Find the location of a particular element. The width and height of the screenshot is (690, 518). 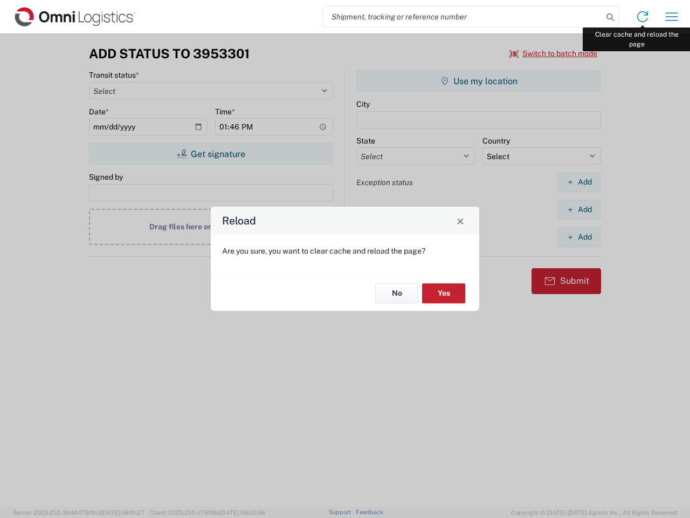

button: Close is located at coordinates (461, 221).